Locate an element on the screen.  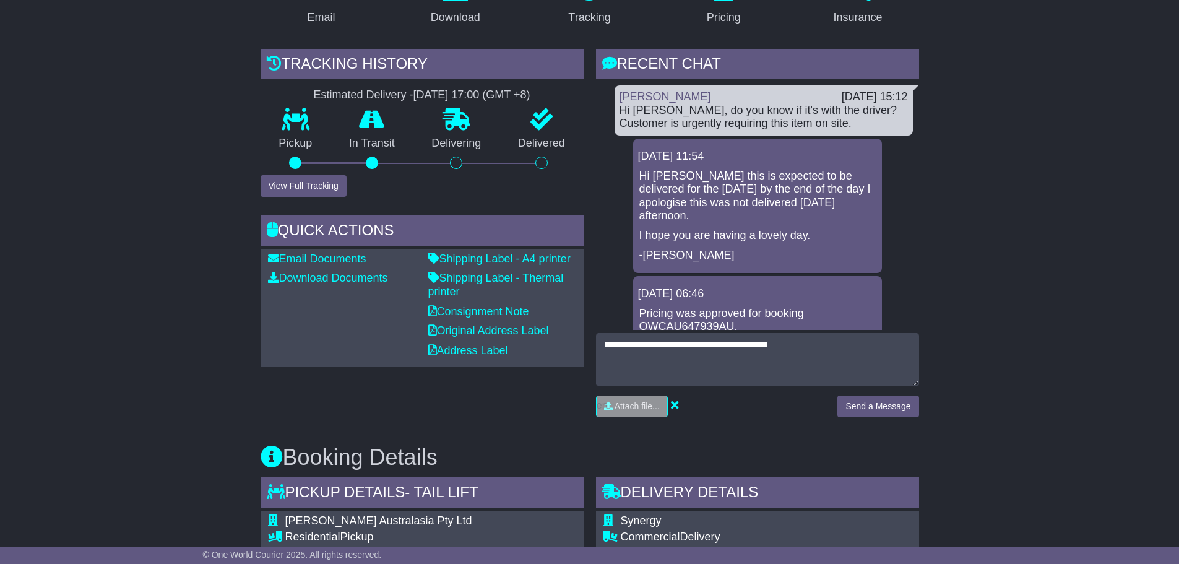
div: Pickup is located at coordinates (431, 537).